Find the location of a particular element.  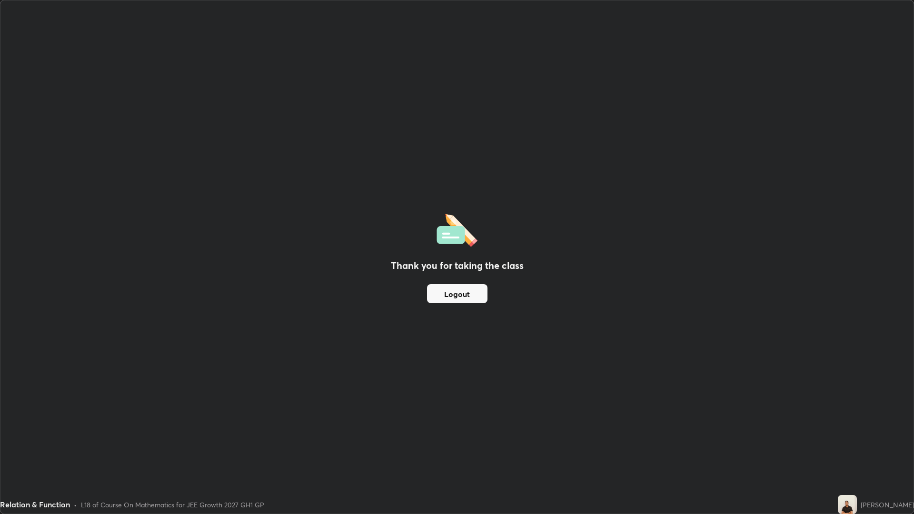

h2: Thank you for taking the class is located at coordinates (457, 266).